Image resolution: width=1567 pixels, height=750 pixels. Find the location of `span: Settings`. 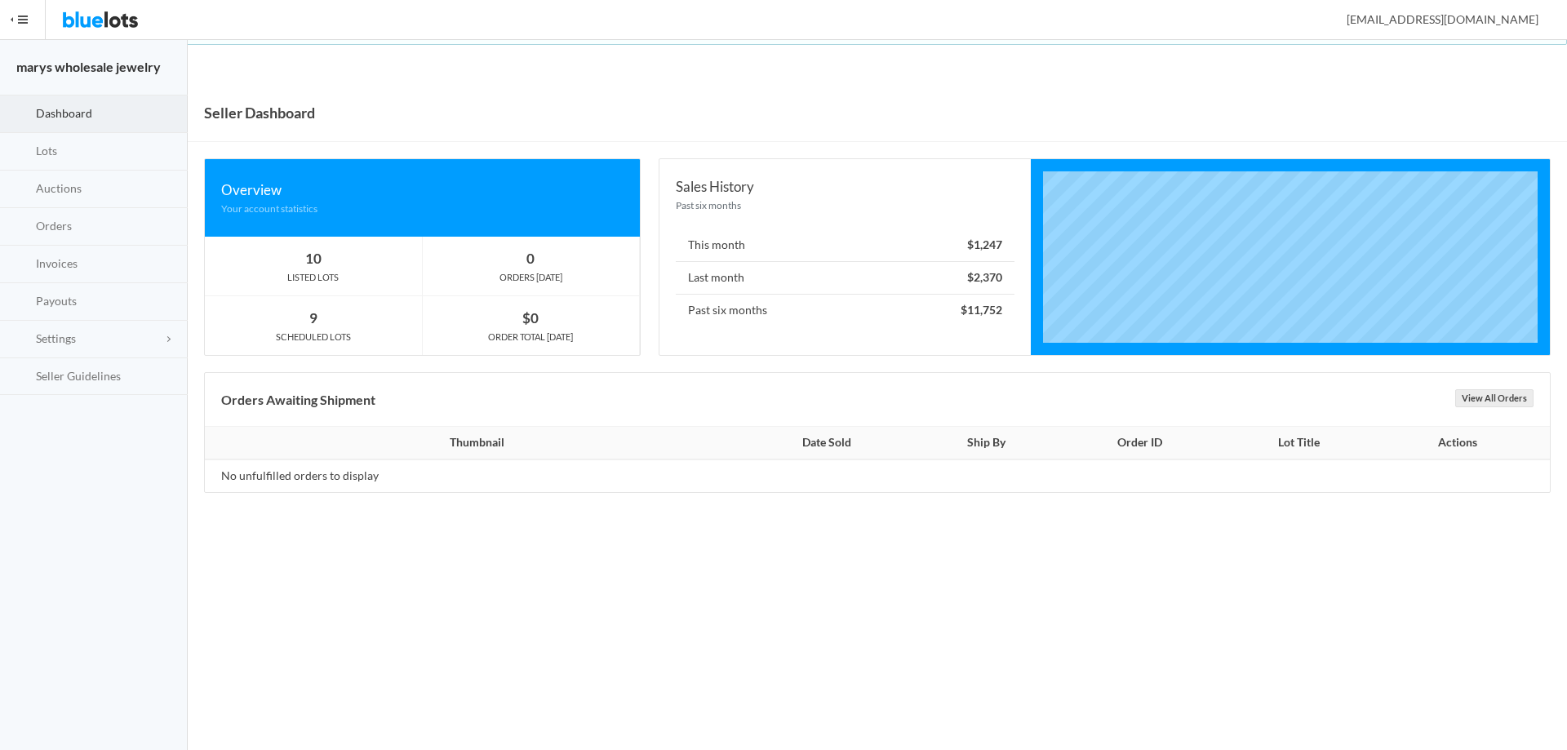

span: Settings is located at coordinates (56, 338).